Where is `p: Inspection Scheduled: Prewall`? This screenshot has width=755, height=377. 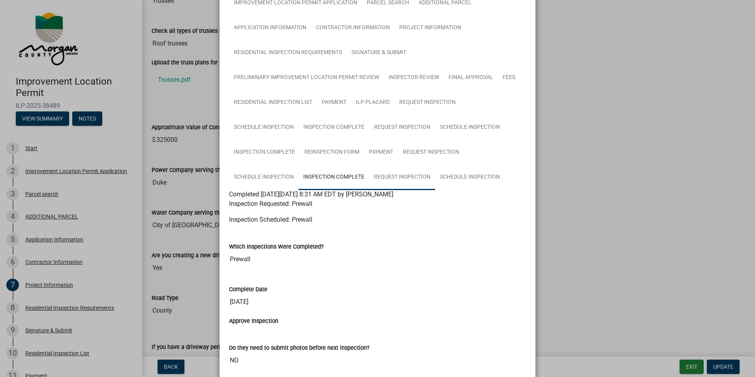 p: Inspection Scheduled: Prewall is located at coordinates (378, 220).